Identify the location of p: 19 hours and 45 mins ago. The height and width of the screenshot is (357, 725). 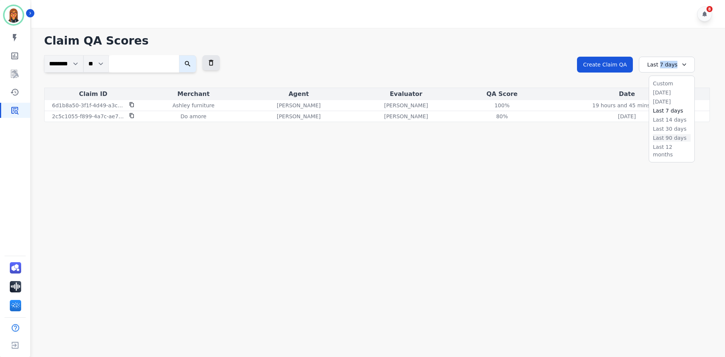
(627, 105).